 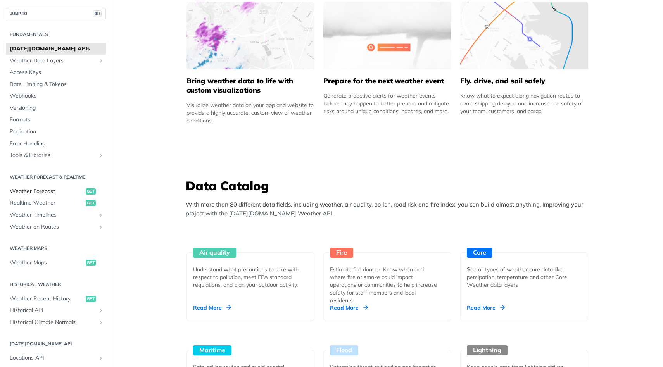 I want to click on h2: Fundamentals, so click(x=56, y=35).